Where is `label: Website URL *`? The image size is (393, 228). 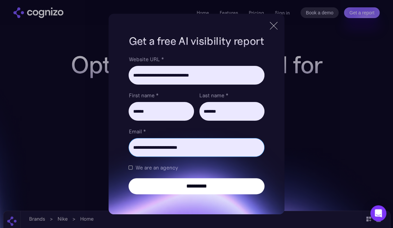
label: Website URL * is located at coordinates (196, 59).